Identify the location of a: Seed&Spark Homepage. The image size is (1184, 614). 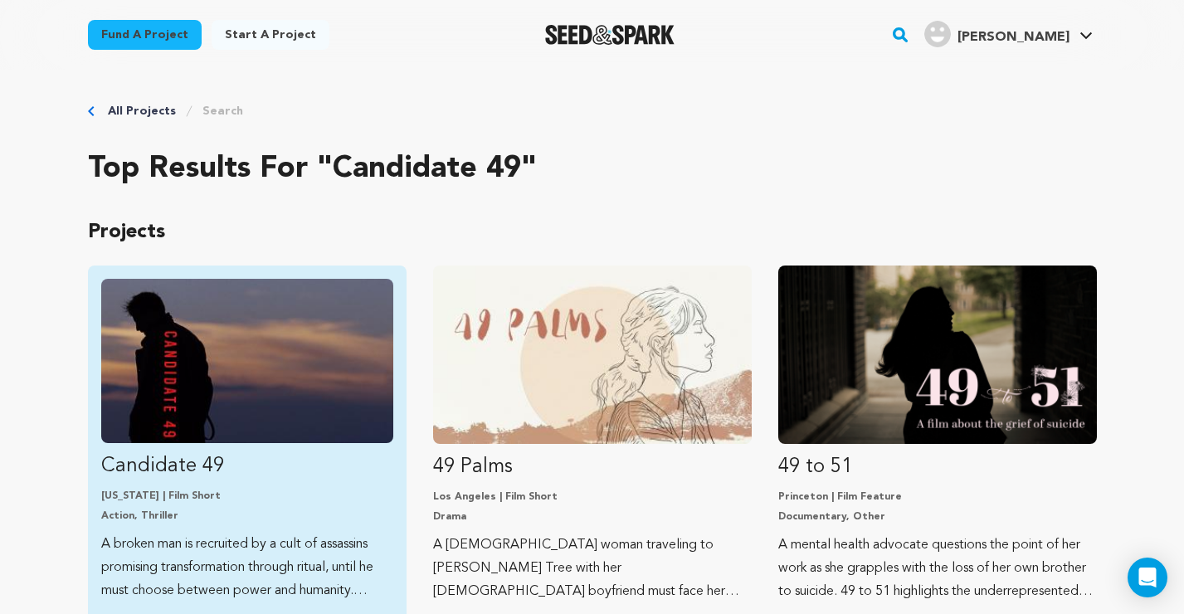
(610, 35).